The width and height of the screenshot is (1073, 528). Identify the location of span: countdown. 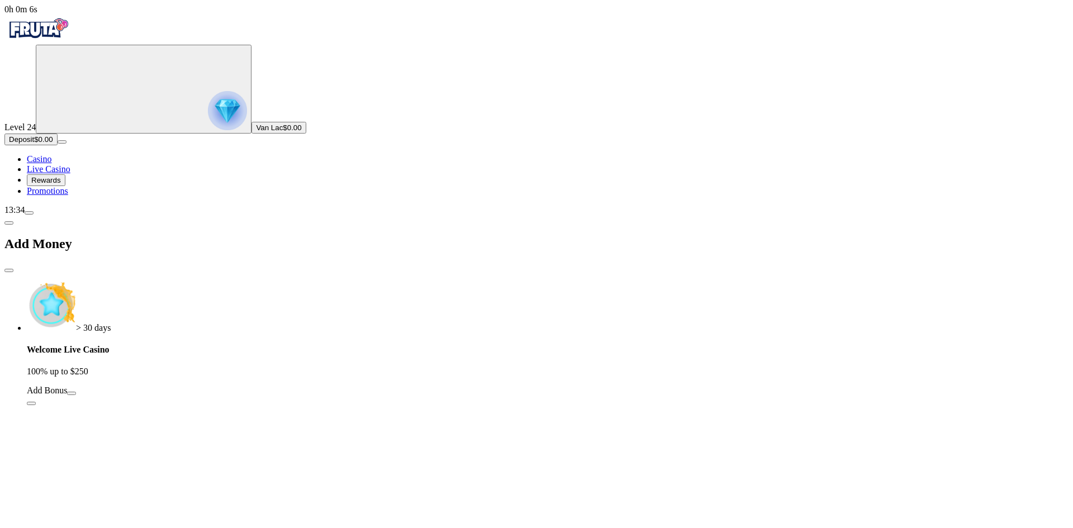
(93, 327).